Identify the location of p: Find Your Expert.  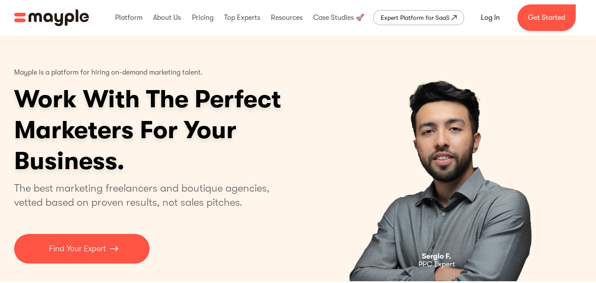
(77, 248).